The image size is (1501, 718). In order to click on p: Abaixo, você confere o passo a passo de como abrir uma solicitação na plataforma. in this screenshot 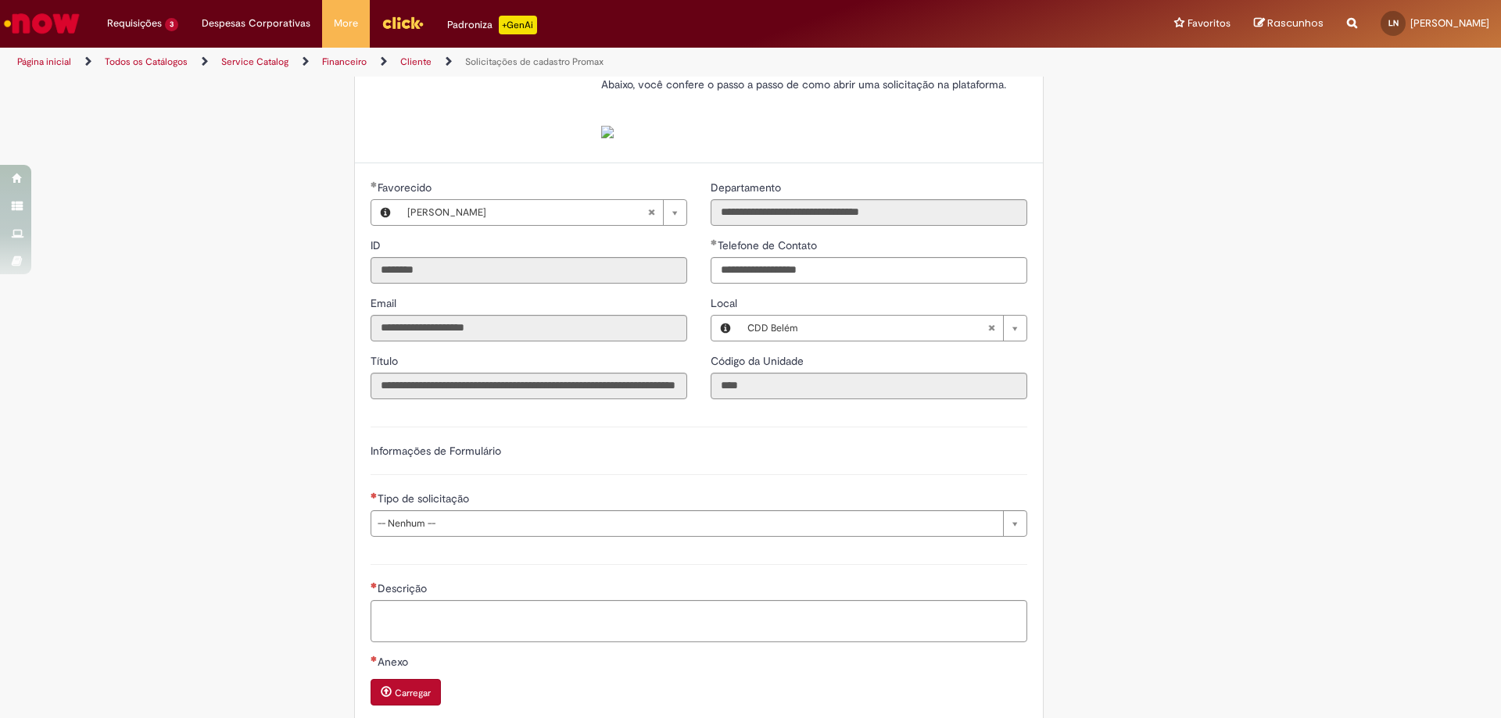, I will do `click(808, 108)`.